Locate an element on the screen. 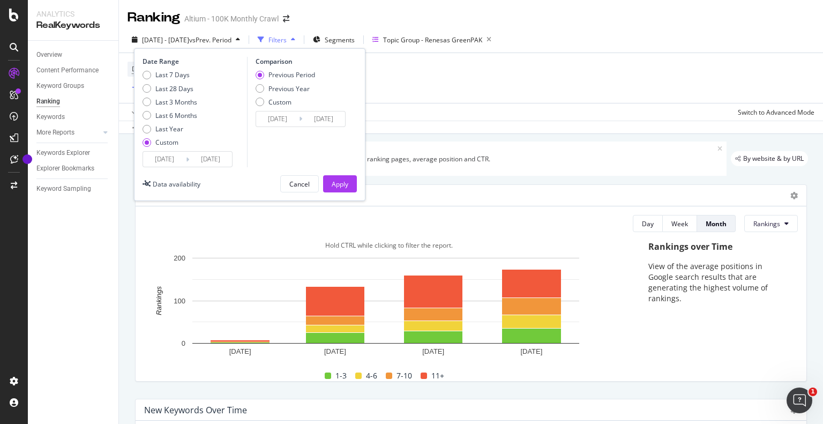 This screenshot has width=823, height=424. div: Filters is located at coordinates (277, 40).